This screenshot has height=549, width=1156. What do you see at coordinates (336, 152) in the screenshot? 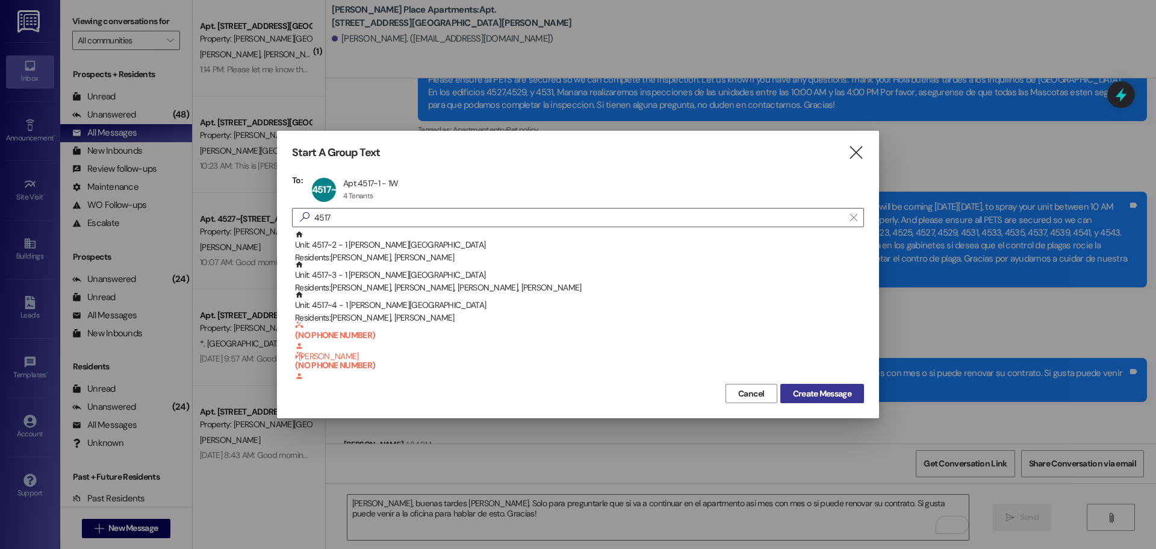
I see `h3: Start A Group Text` at bounding box center [336, 152].